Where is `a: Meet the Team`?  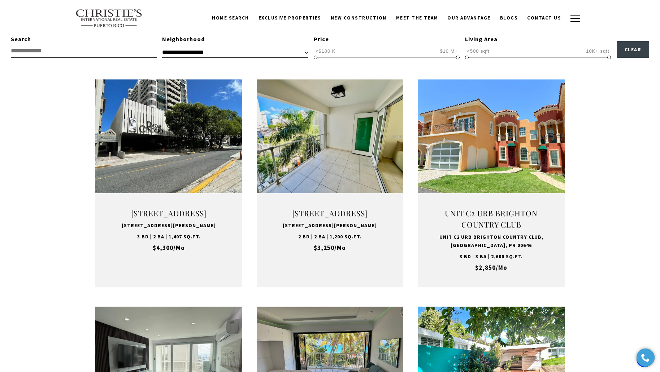 a: Meet the Team is located at coordinates (417, 18).